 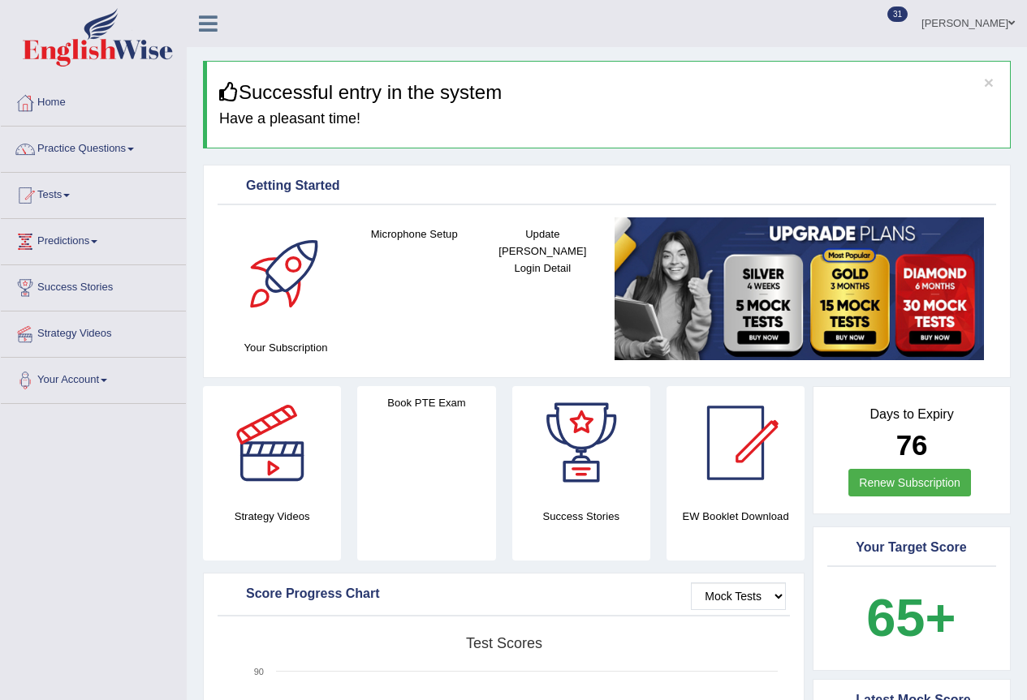 I want to click on h4: Your Subscription, so click(x=286, y=347).